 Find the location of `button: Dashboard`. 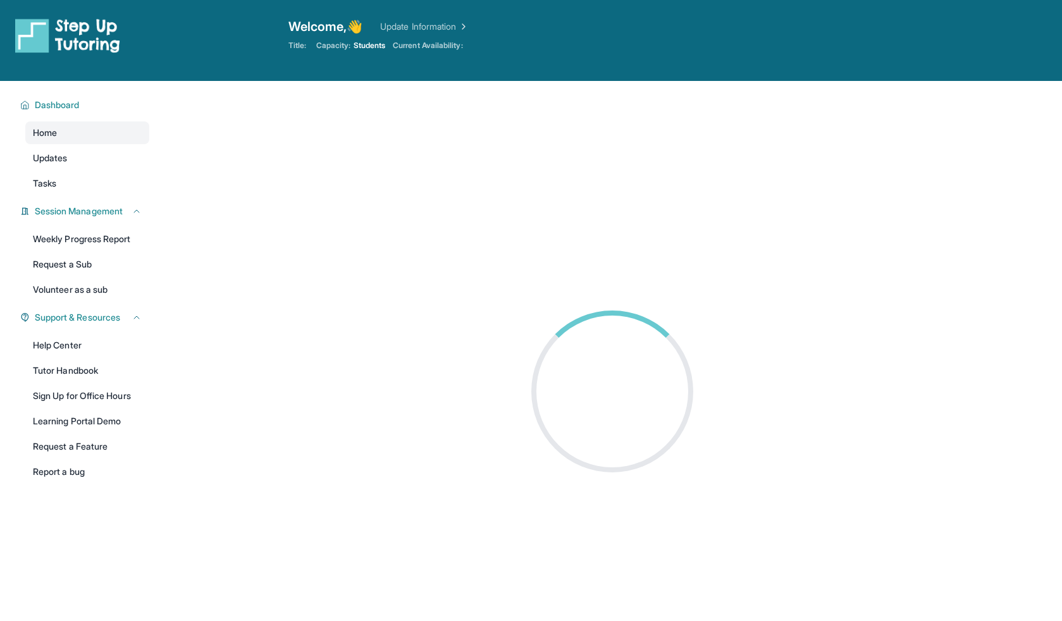

button: Dashboard is located at coordinates (85, 105).